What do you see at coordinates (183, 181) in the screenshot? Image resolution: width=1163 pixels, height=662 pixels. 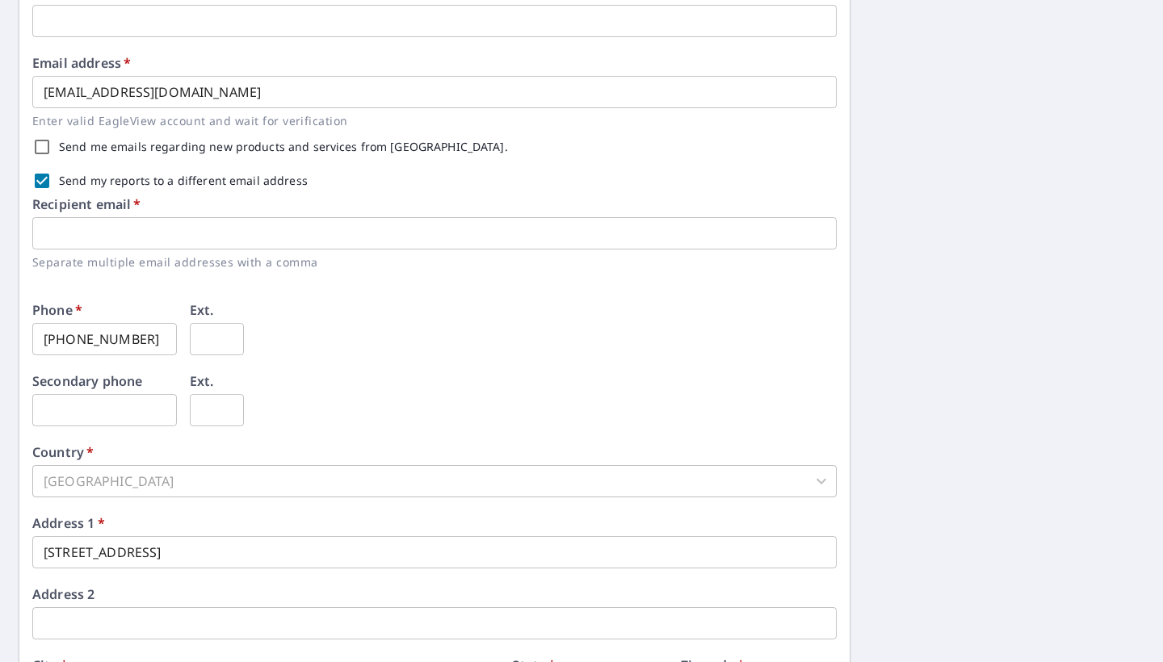 I see `label: Send my reports to a different email address` at bounding box center [183, 181].